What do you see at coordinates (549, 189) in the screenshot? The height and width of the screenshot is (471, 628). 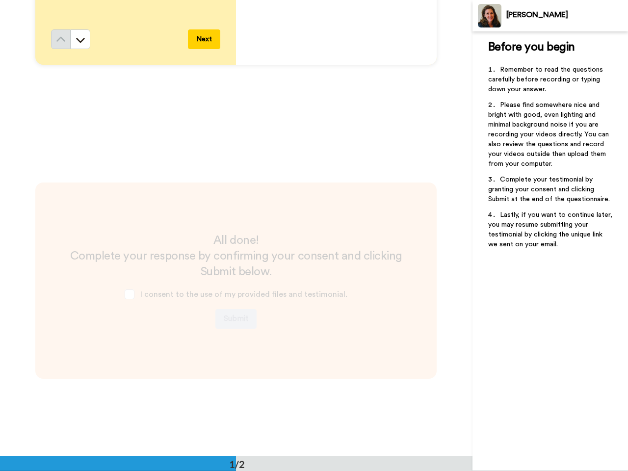 I see `span: Complete your testimonial by granting your consent and clicking Submit at the end of the question...` at bounding box center [549, 189].